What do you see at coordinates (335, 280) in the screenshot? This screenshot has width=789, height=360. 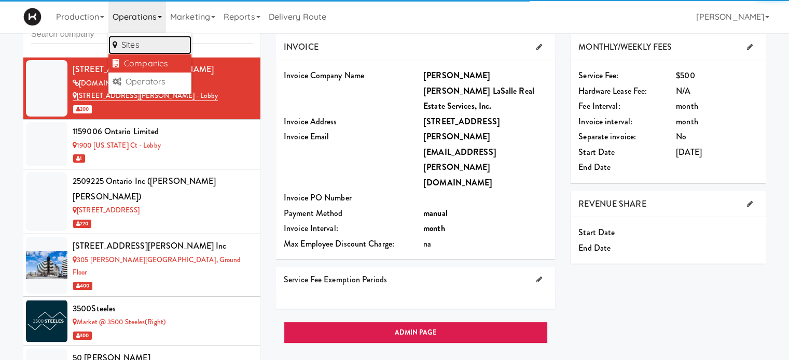 I see `span: Service Fee Exemption Periods` at bounding box center [335, 280].